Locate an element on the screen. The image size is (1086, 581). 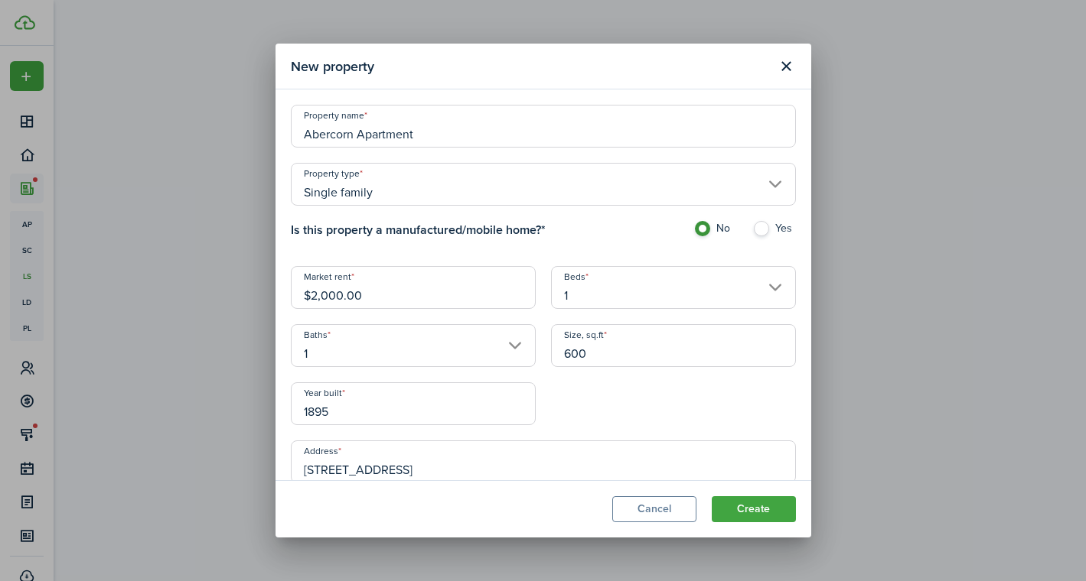
input: Property name is located at coordinates (543, 126).